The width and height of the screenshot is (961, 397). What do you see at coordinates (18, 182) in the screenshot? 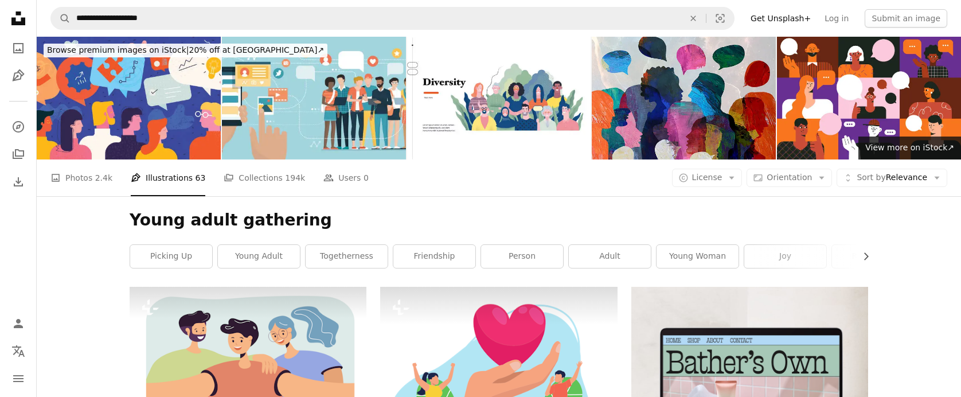
I see `a: Download History` at bounding box center [18, 182].